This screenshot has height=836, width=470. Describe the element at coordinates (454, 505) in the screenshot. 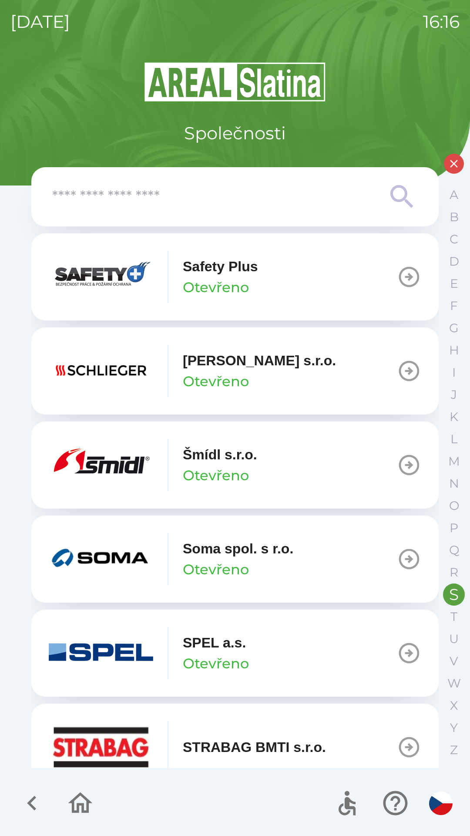

I see `p: O` at that location.